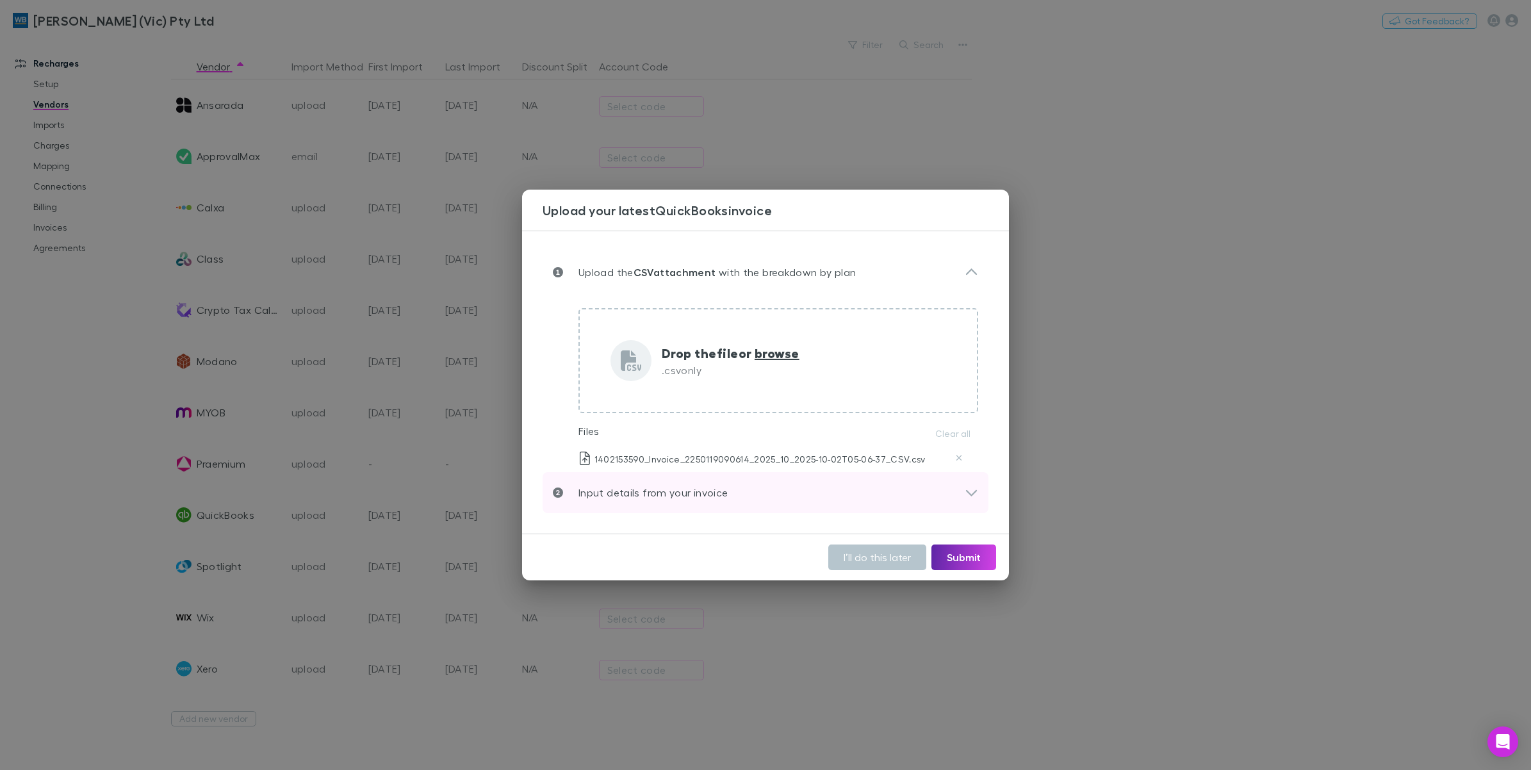  Describe the element at coordinates (675, 272) in the screenshot. I see `strong: CSV attachment` at that location.